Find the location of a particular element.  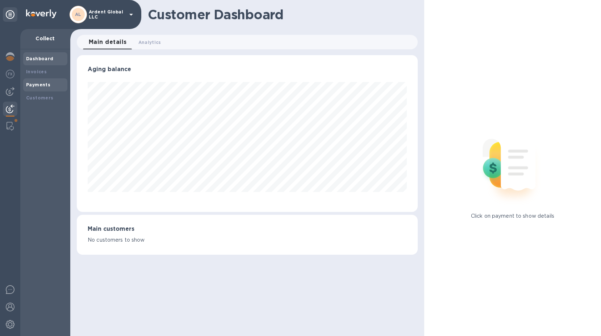

h3: Main customers is located at coordinates (247, 229).